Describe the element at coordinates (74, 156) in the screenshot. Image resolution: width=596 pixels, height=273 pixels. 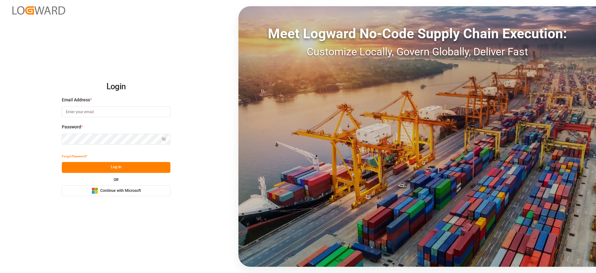
I see `button: Forgot Password?` at that location.